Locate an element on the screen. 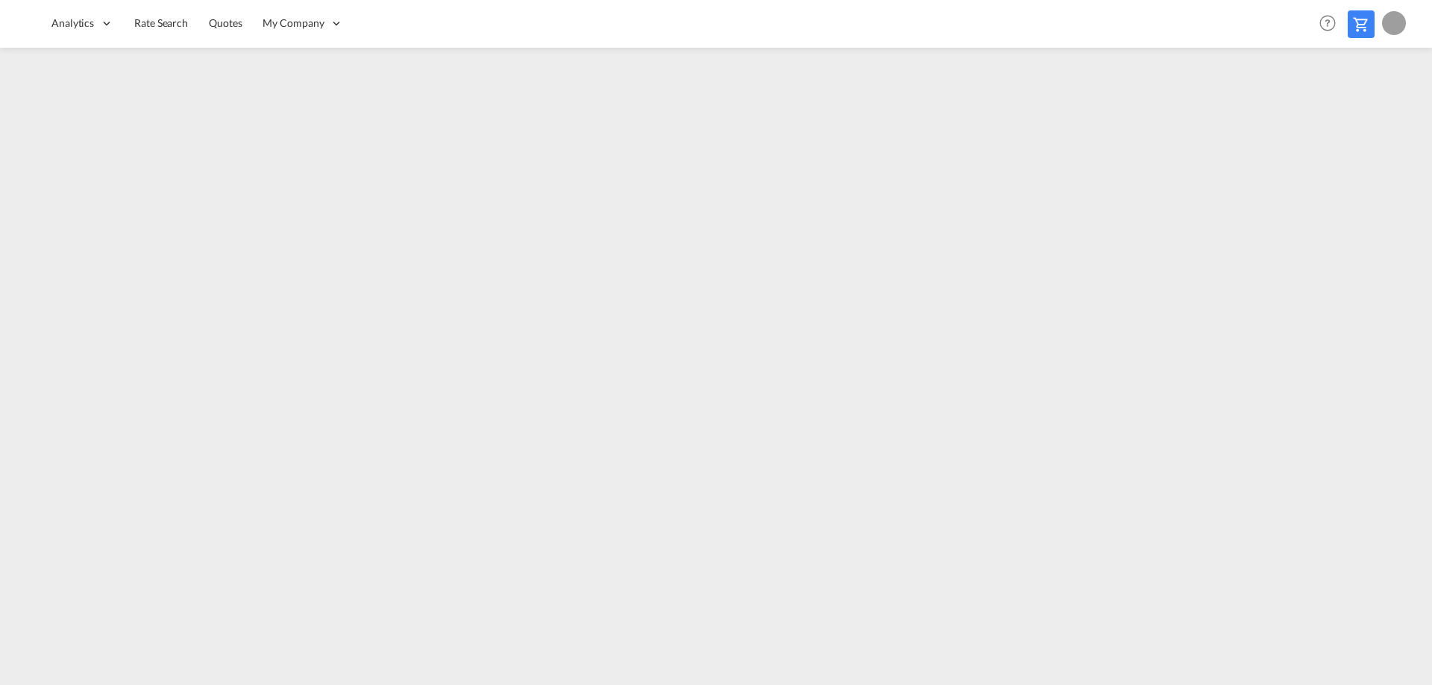 The image size is (1432, 685). span: My Company is located at coordinates (293, 23).